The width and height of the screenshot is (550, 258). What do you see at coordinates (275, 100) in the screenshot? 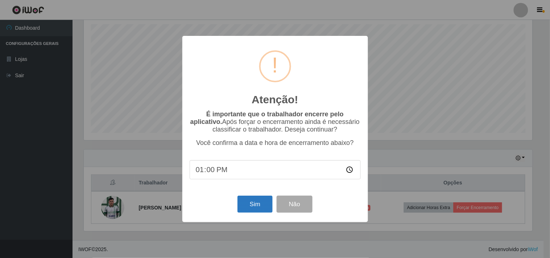
I see `h2: Atenção!` at bounding box center [275, 100].